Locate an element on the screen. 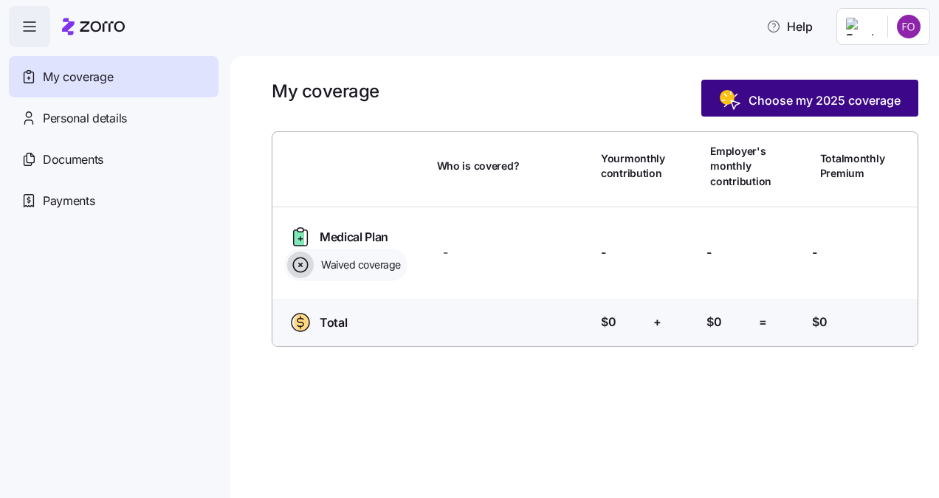 The width and height of the screenshot is (939, 498). button: Help is located at coordinates (789, 27).